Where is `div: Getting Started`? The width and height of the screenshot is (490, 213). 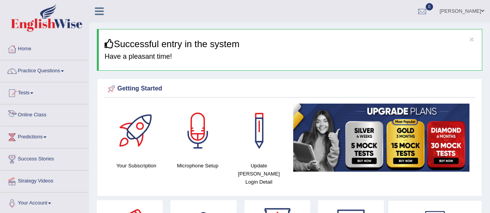 div: Getting Started is located at coordinates (289, 89).